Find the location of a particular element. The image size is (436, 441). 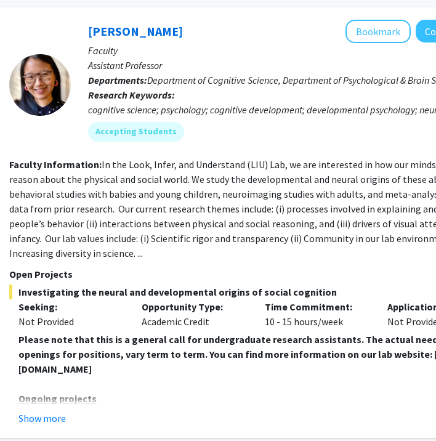

p: Time Commitment: is located at coordinates (317, 307).